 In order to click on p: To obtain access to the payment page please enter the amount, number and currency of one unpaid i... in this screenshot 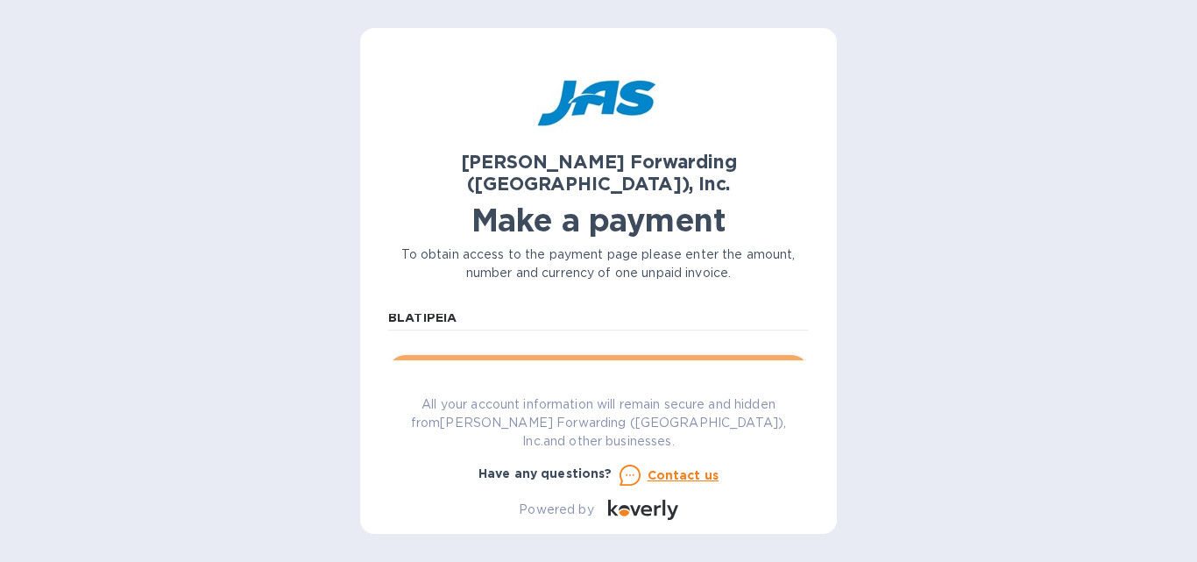, I will do `click(599, 264)`.